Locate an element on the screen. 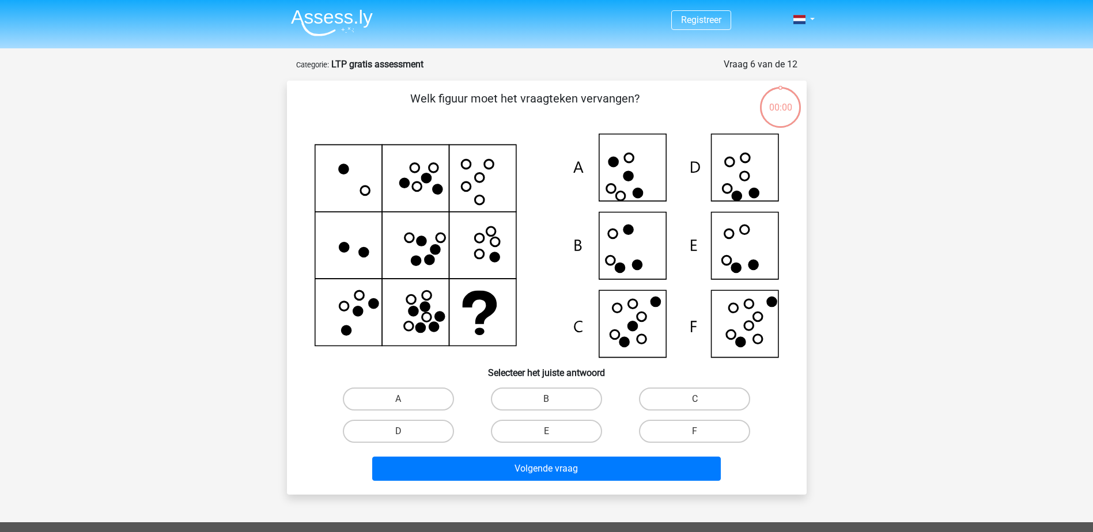 Image resolution: width=1093 pixels, height=532 pixels. label: D is located at coordinates (398, 431).